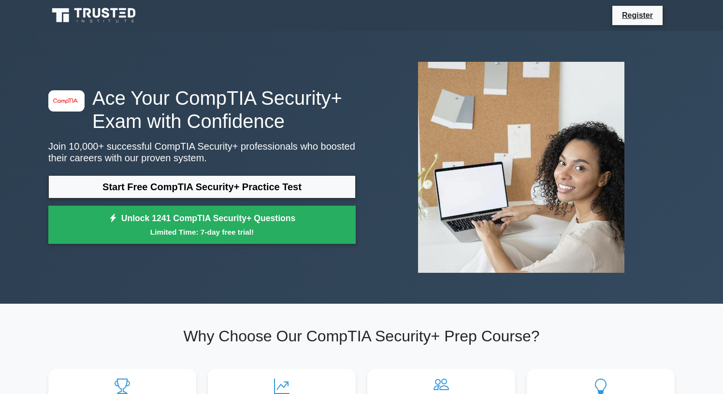  What do you see at coordinates (637, 15) in the screenshot?
I see `a: Register` at bounding box center [637, 15].